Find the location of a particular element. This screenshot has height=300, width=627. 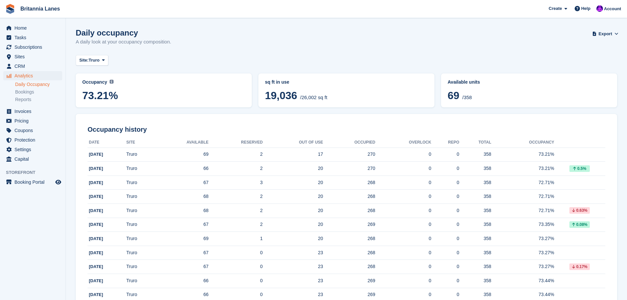

img: stora-icon-8386f47178a22dfd0bd8f6a31ec36ba5ce8667c1dd55bd0f319d3a0aa187defe.svg is located at coordinates (10, 9).